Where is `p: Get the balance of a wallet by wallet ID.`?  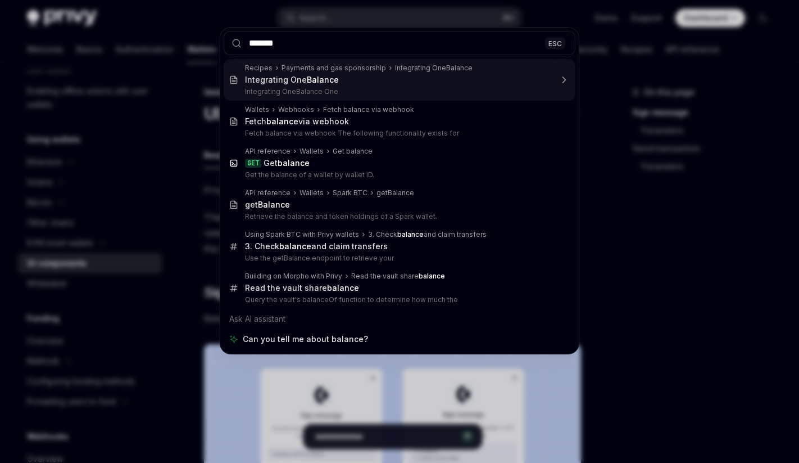 p: Get the balance of a wallet by wallet ID. is located at coordinates (399, 175).